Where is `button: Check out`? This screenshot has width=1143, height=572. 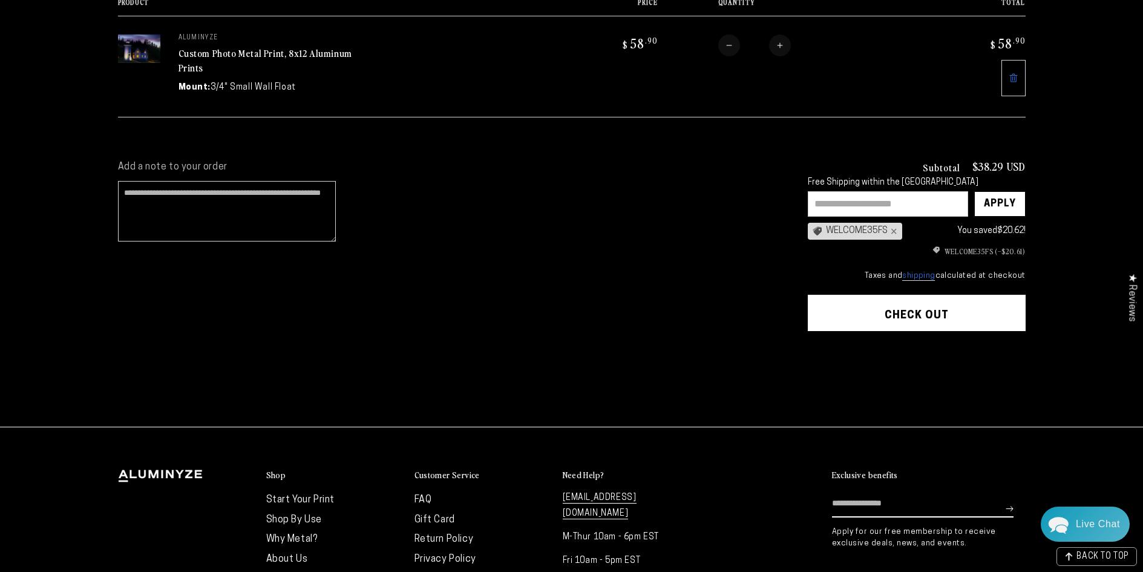
button: Check out is located at coordinates (917, 313).